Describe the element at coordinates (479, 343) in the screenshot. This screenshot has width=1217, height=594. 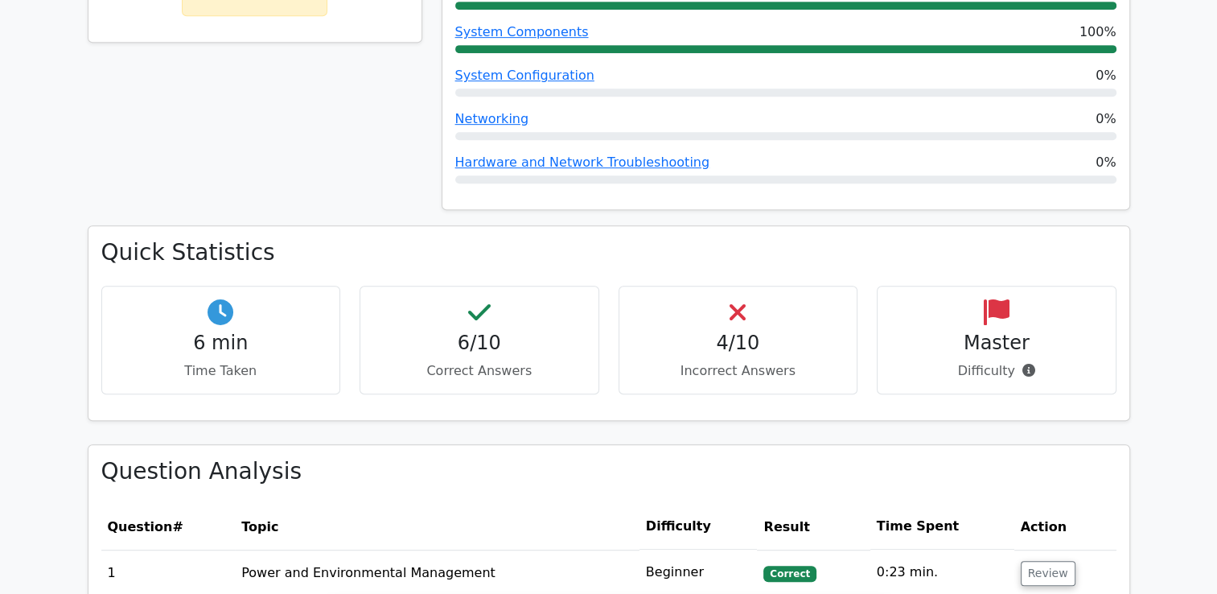
I see `h4: 6/10` at that location.